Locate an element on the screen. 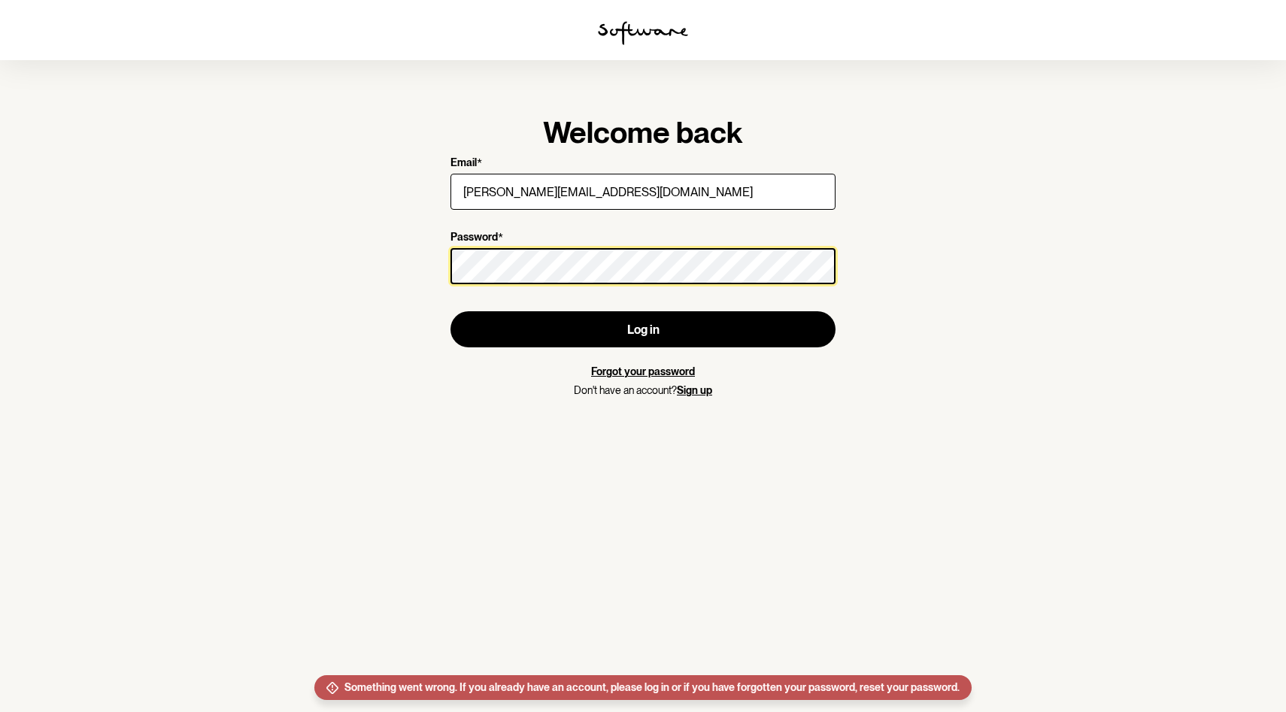 This screenshot has width=1286, height=712. p: Password is located at coordinates (474, 238).